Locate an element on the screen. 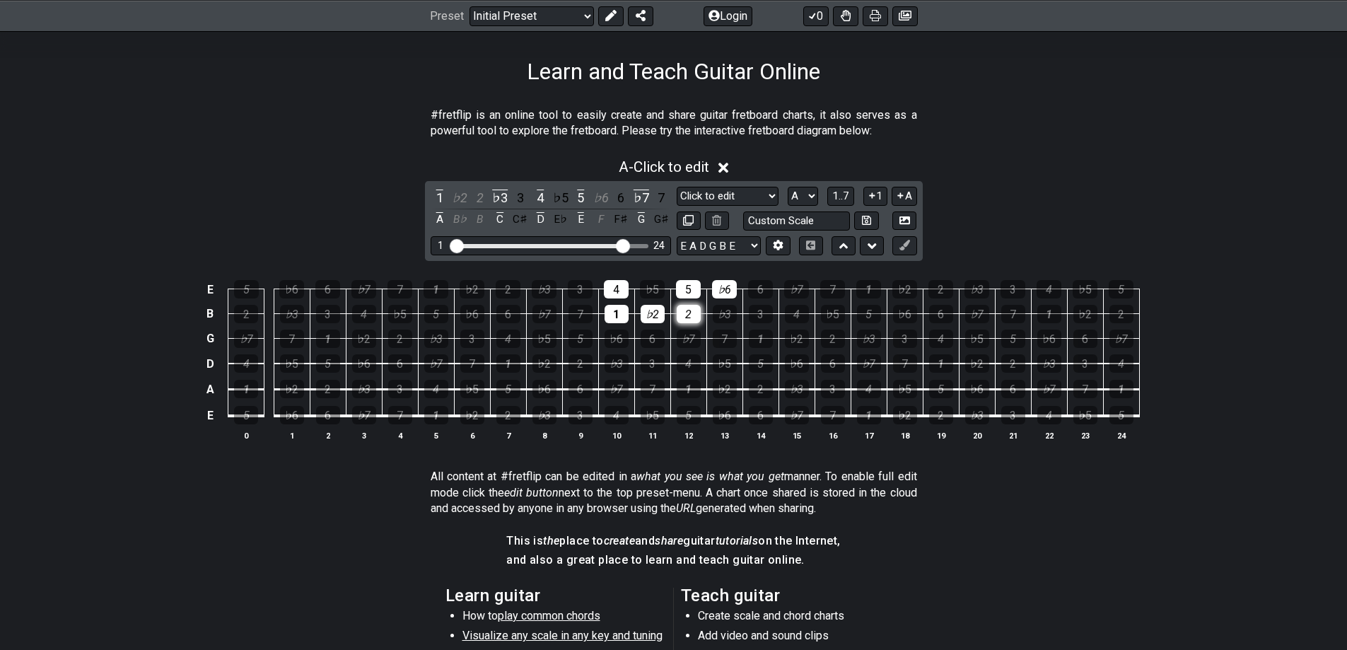 This screenshot has width=1347, height=650. th: 10 is located at coordinates (616, 435).